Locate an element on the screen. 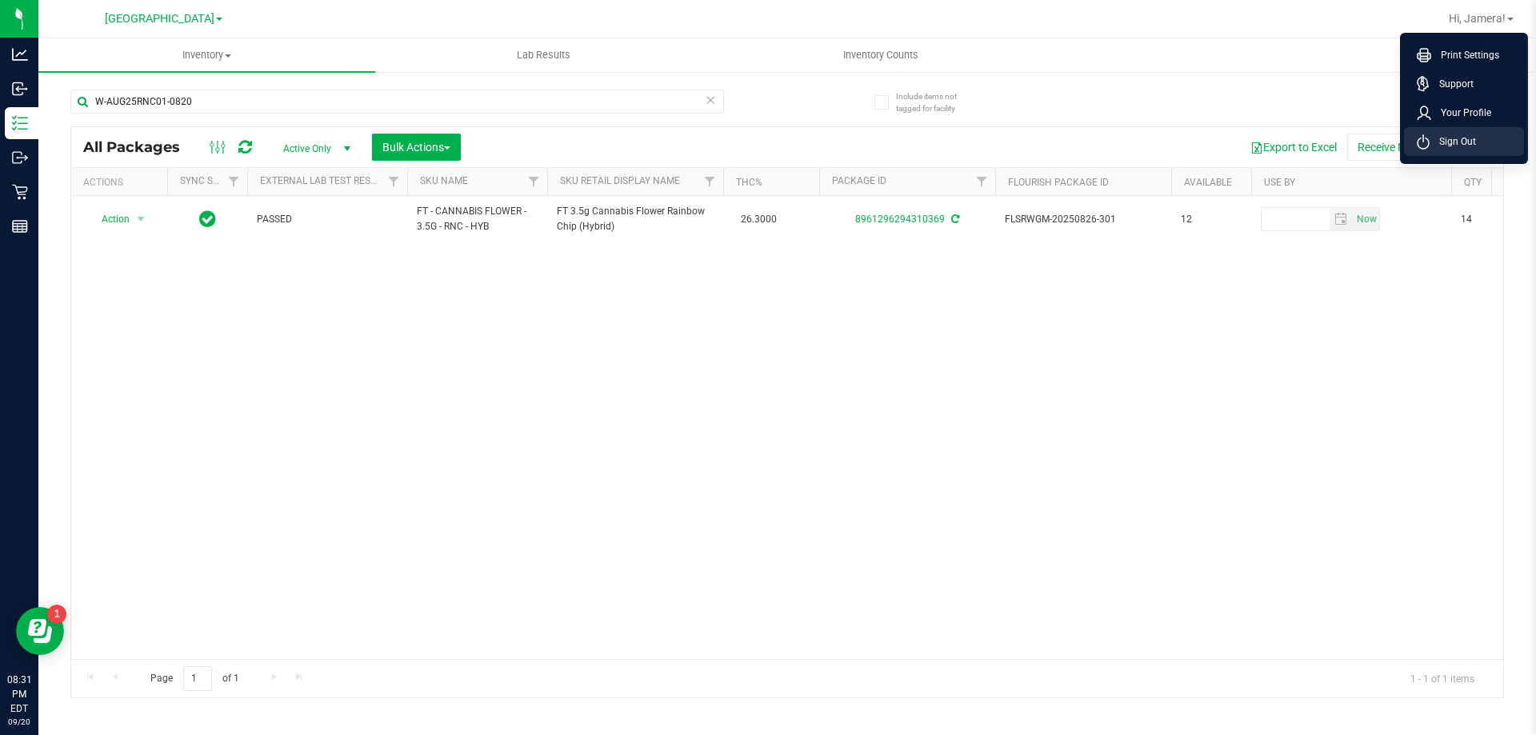 Image resolution: width=1536 pixels, height=735 pixels. span: Your Profile is located at coordinates (1461, 113).